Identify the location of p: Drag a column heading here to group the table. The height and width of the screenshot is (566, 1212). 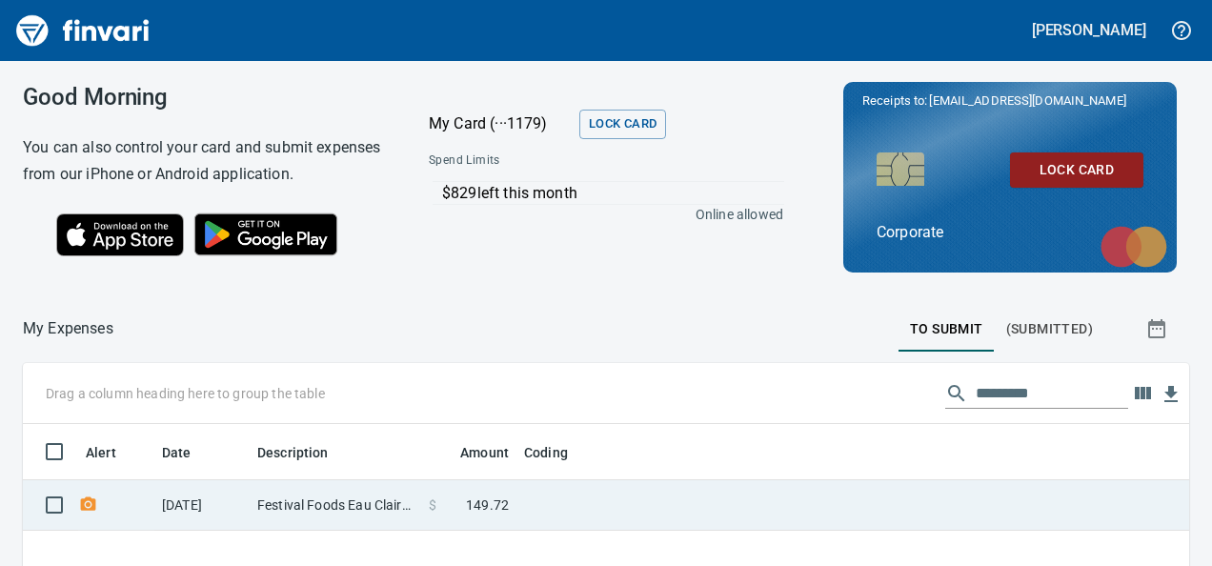
(185, 393).